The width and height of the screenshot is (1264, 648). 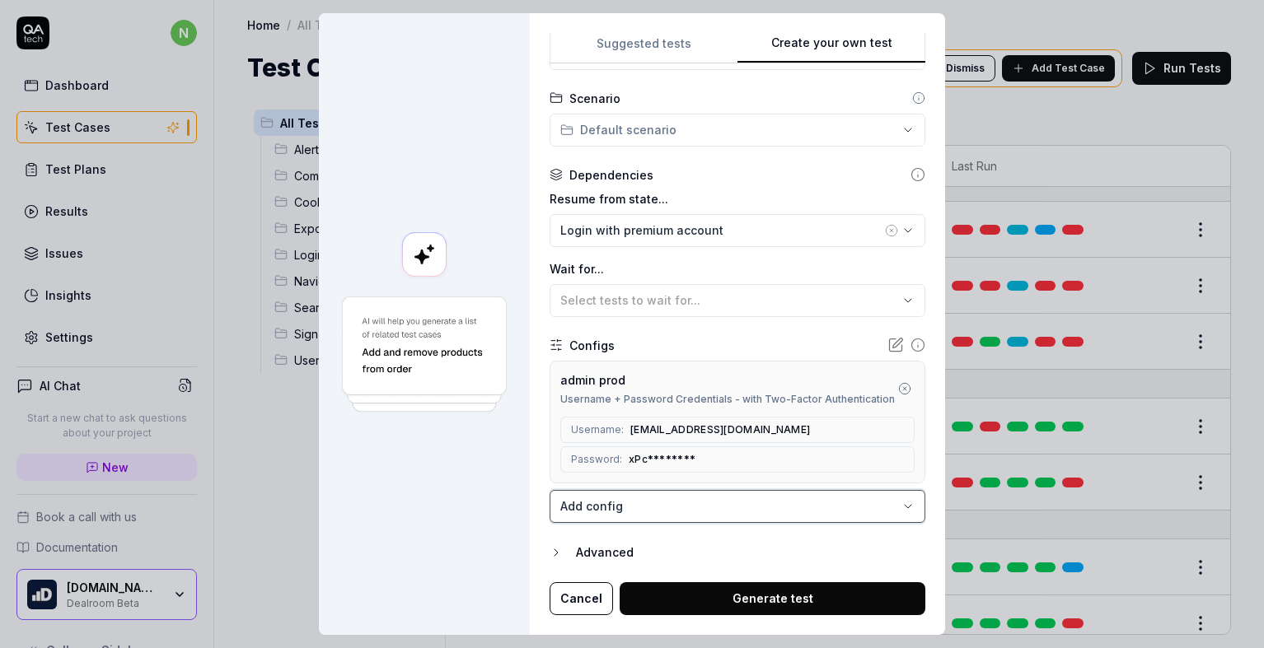 I want to click on label: Wait for..., so click(x=737, y=269).